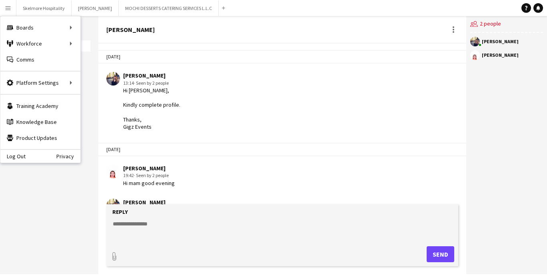  What do you see at coordinates (40, 83) in the screenshot?
I see `div: Platform Settings` at bounding box center [40, 83].